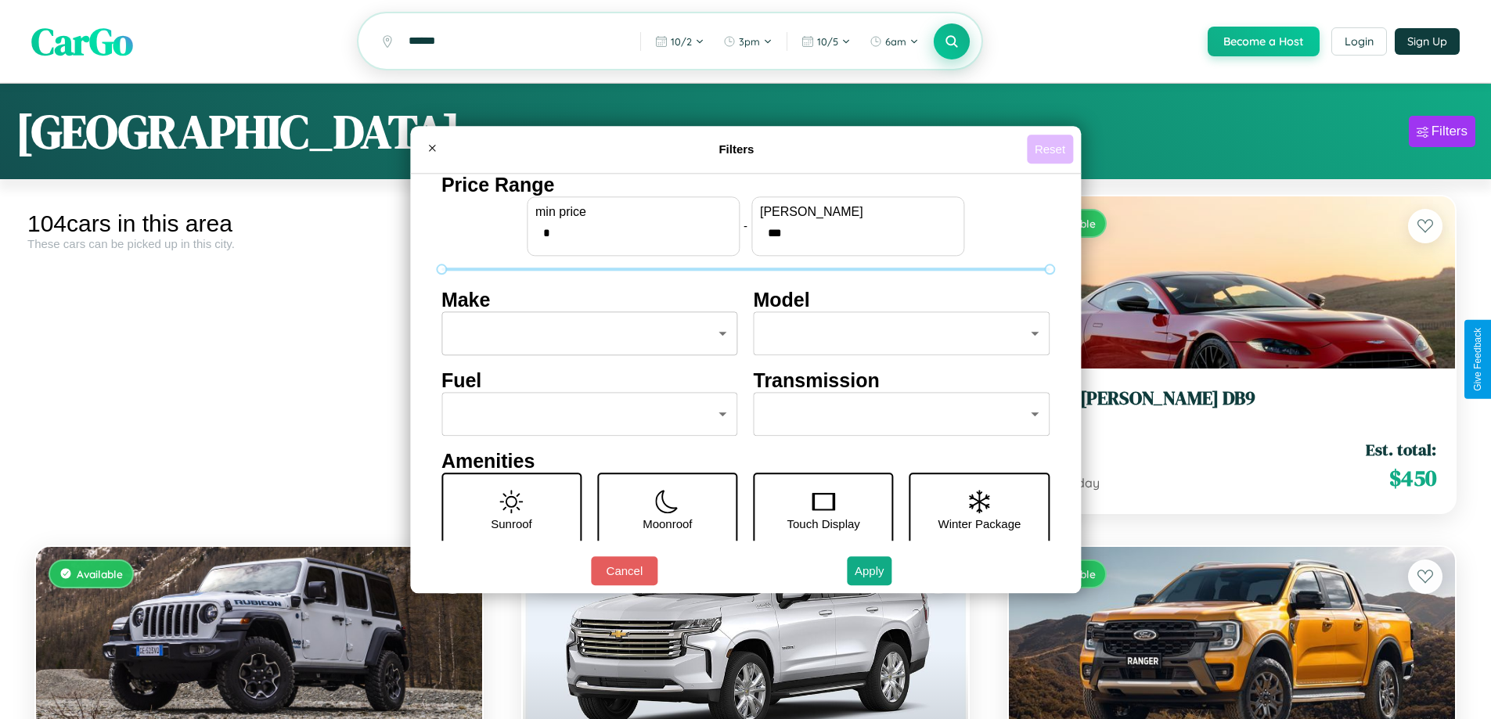 Image resolution: width=1491 pixels, height=719 pixels. Describe the element at coordinates (1049, 149) in the screenshot. I see `button: Reset` at that location.